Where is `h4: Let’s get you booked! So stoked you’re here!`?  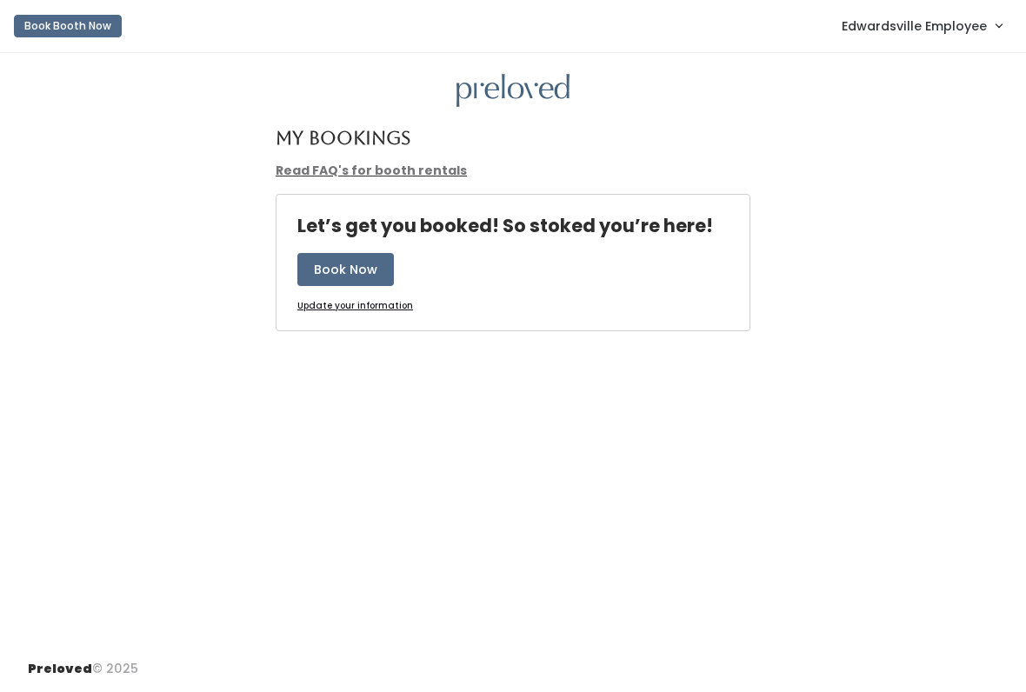 h4: Let’s get you booked! So stoked you’re here! is located at coordinates (505, 225).